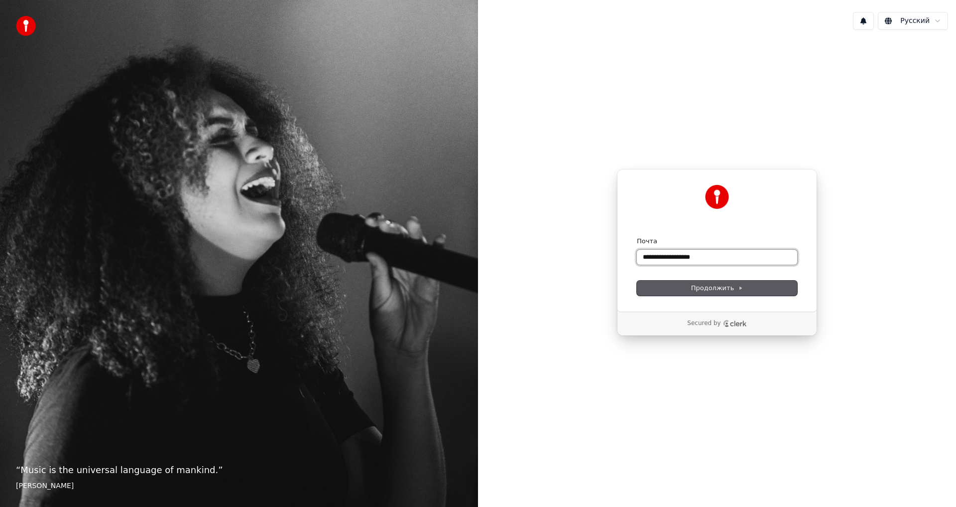 This screenshot has width=956, height=507. Describe the element at coordinates (239, 470) in the screenshot. I see `p: “ Music is the universal language of mankind. ”` at that location.